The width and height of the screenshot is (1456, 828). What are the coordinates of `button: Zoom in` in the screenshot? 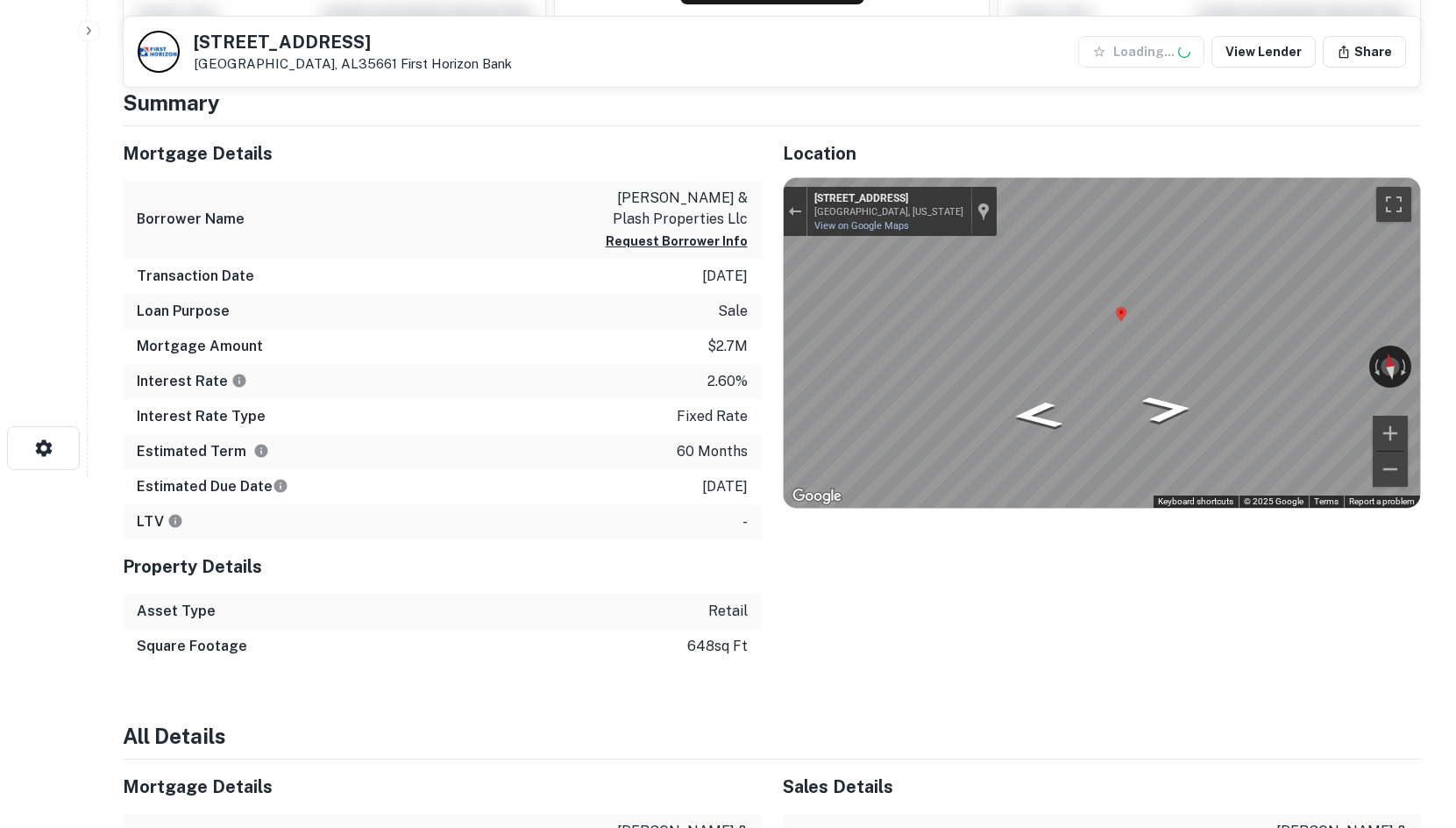 It's located at (1391, 433).